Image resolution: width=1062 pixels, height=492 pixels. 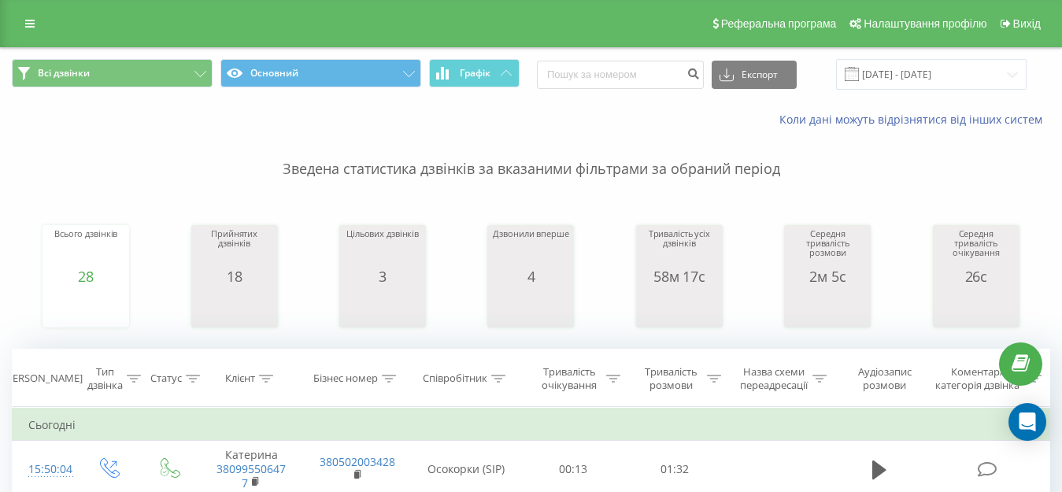 I want to click on span: Графік, so click(x=475, y=73).